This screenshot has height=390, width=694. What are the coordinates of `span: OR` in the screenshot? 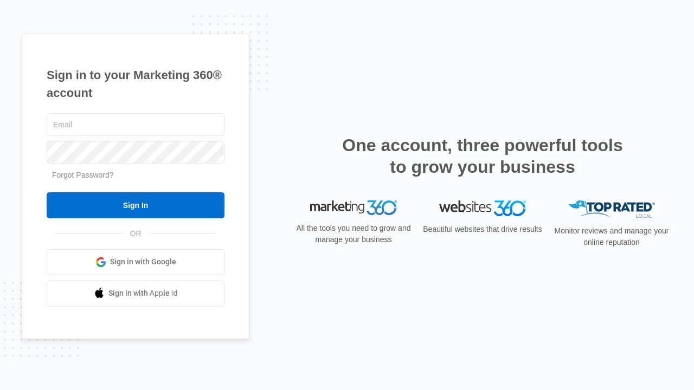 It's located at (136, 234).